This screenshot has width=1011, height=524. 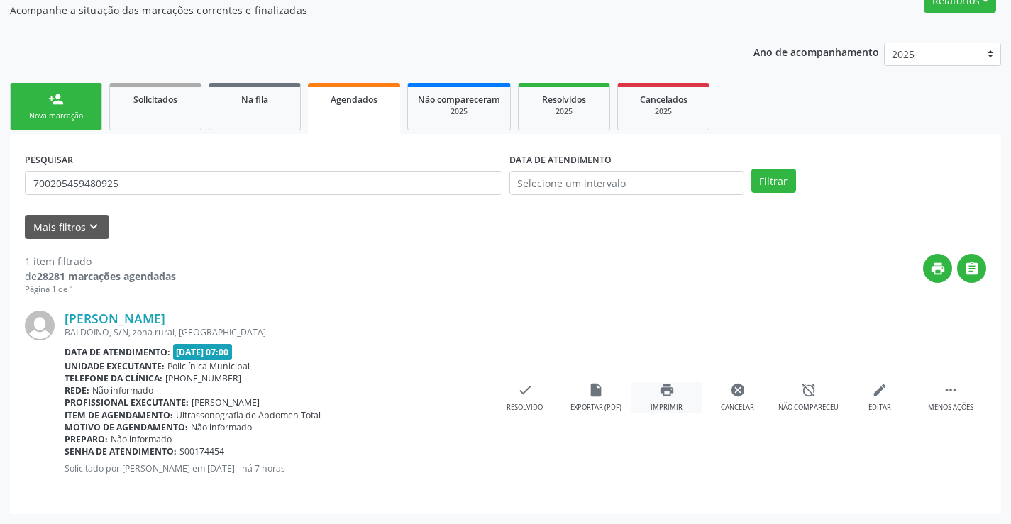 I want to click on div: Página 1 de 1, so click(x=100, y=289).